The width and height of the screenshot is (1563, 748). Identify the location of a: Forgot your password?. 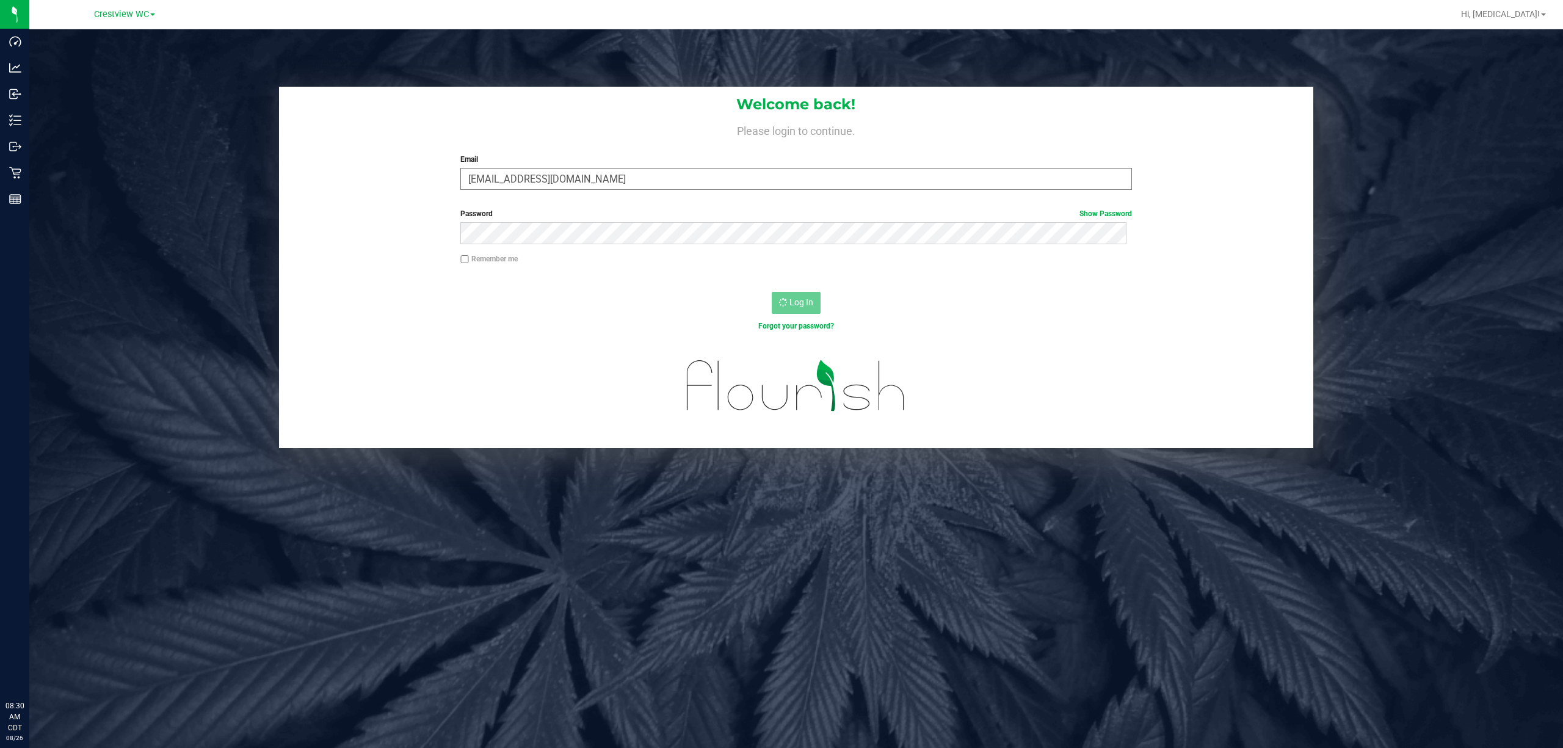
(796, 326).